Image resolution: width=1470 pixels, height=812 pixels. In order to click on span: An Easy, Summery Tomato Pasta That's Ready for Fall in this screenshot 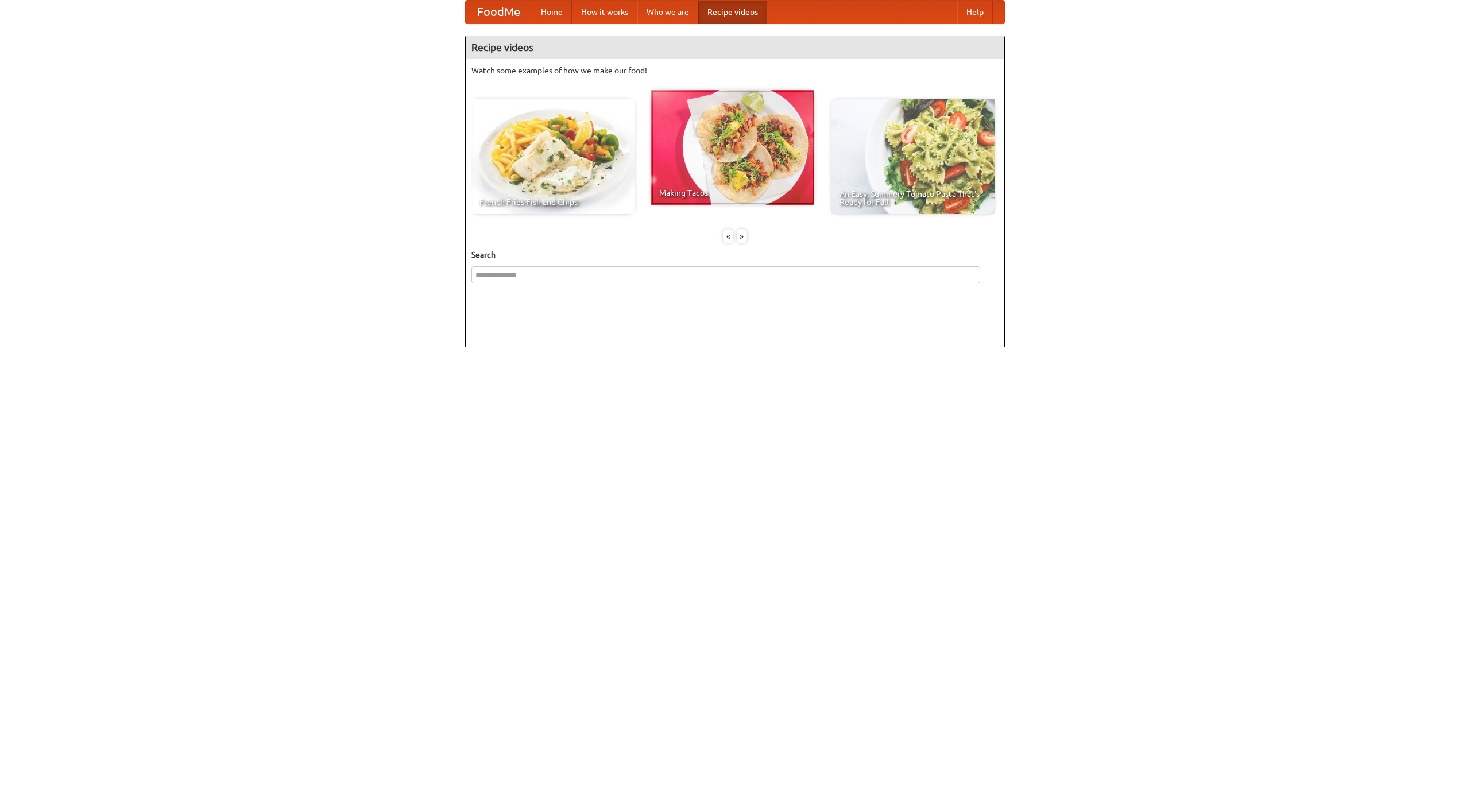, I will do `click(913, 198)`.